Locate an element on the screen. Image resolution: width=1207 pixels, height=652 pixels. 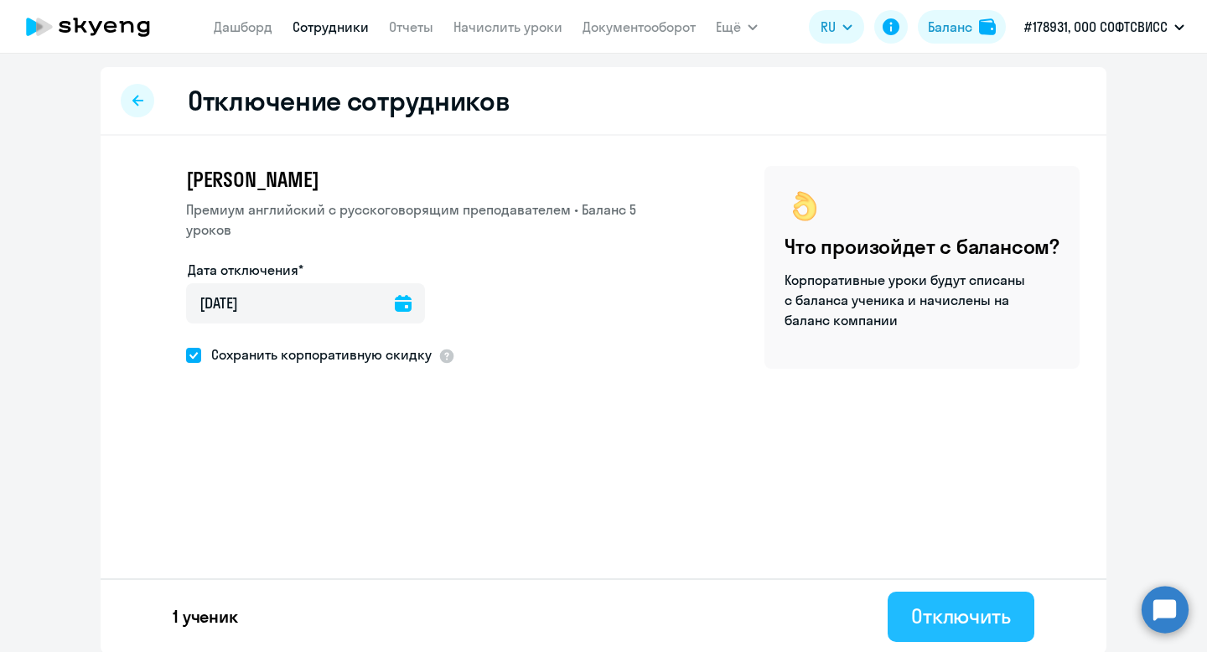
a: Сотрудники is located at coordinates (330, 27).